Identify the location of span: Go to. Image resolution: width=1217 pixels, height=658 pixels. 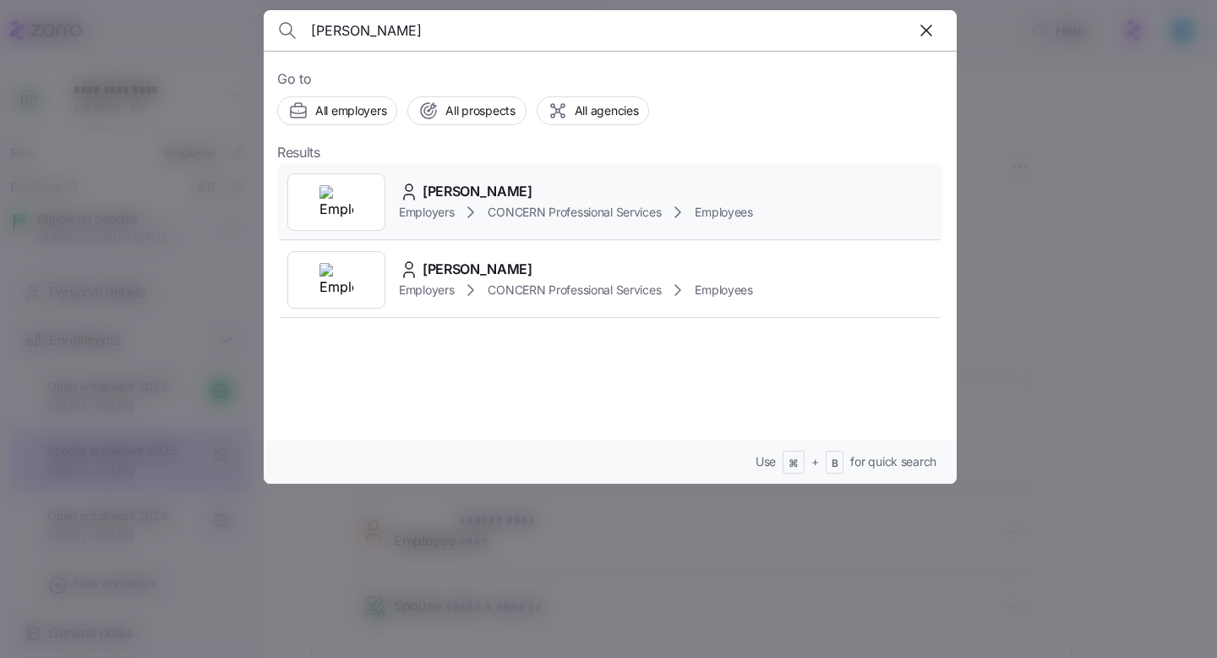
(610, 79).